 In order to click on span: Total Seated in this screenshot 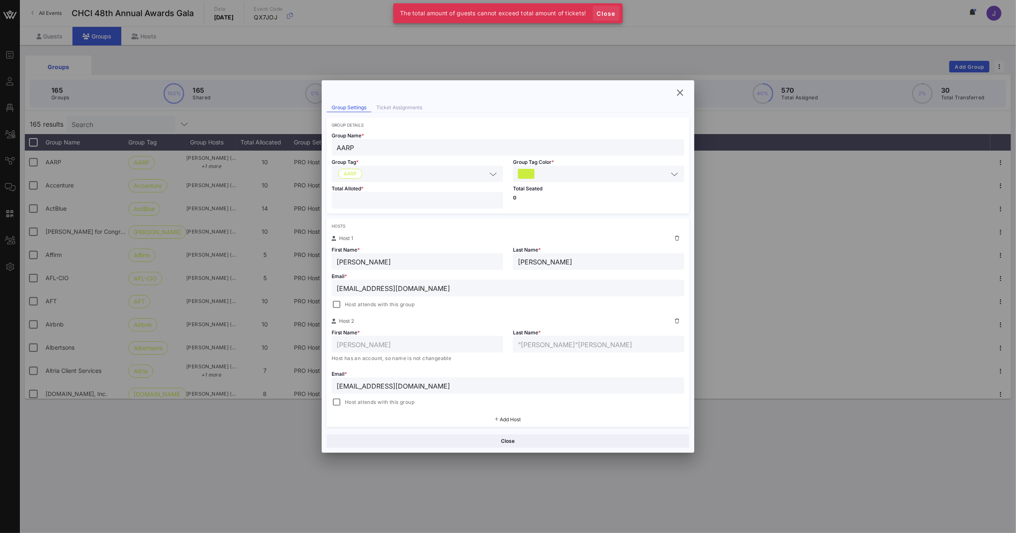, I will do `click(528, 188)`.